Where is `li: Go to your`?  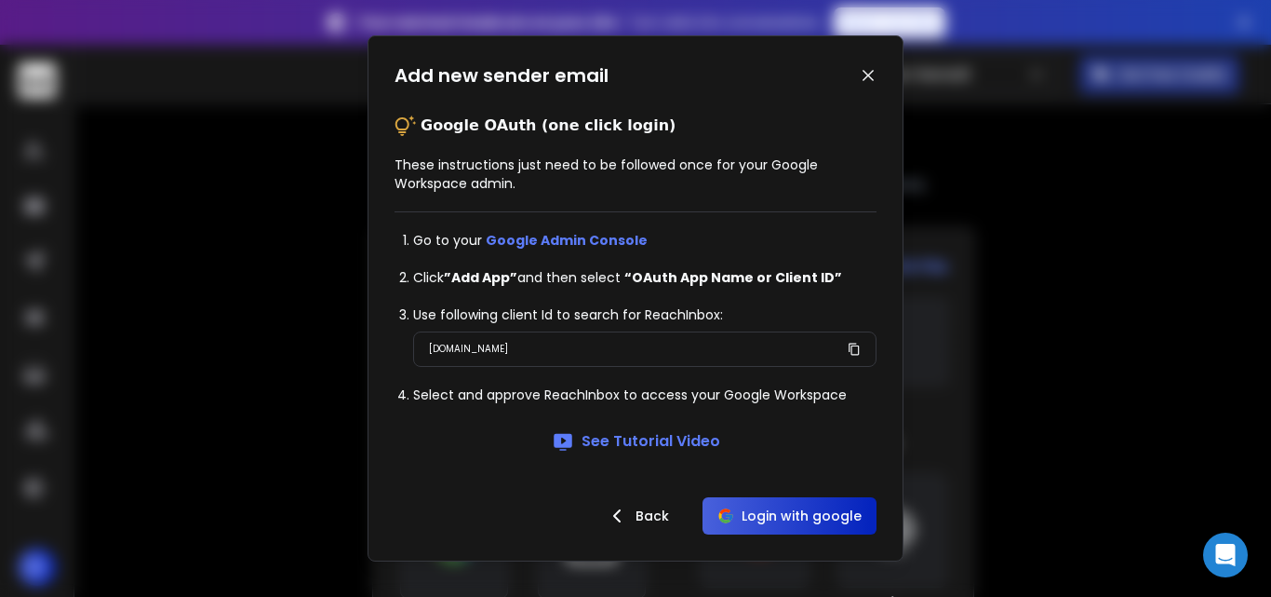 li: Go to your is located at coordinates (645, 240).